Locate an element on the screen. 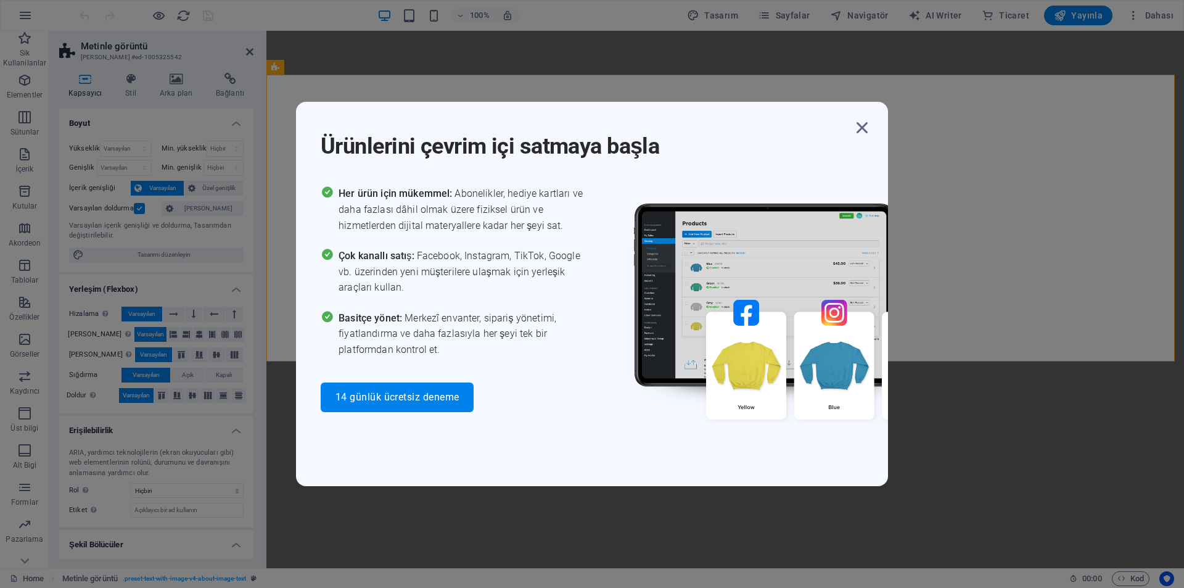  img: promo_image.png is located at coordinates (798, 320).